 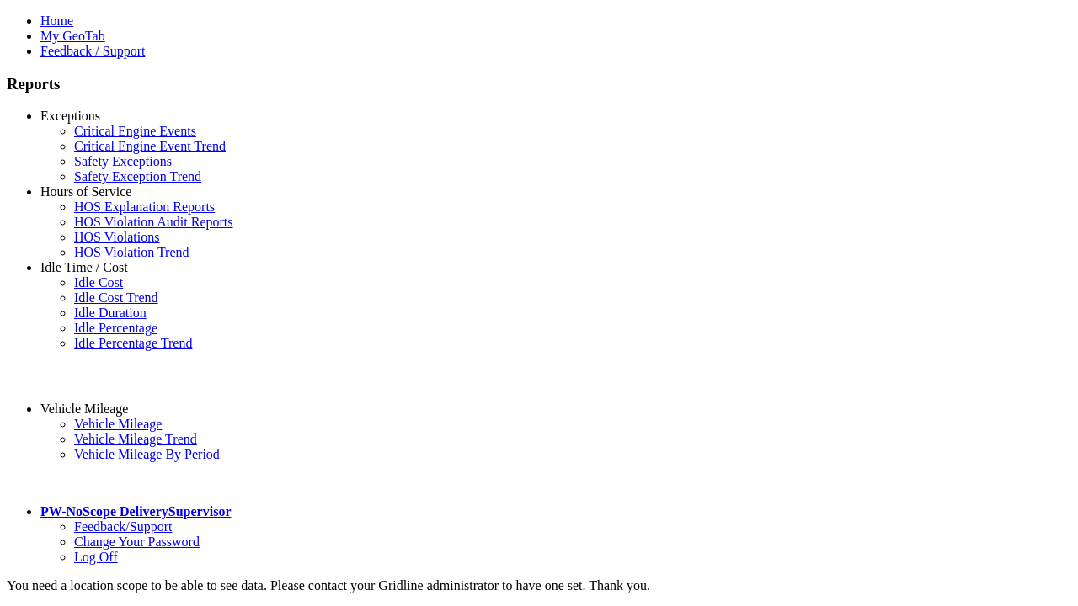 What do you see at coordinates (93, 51) in the screenshot?
I see `a: Feedback / Support` at bounding box center [93, 51].